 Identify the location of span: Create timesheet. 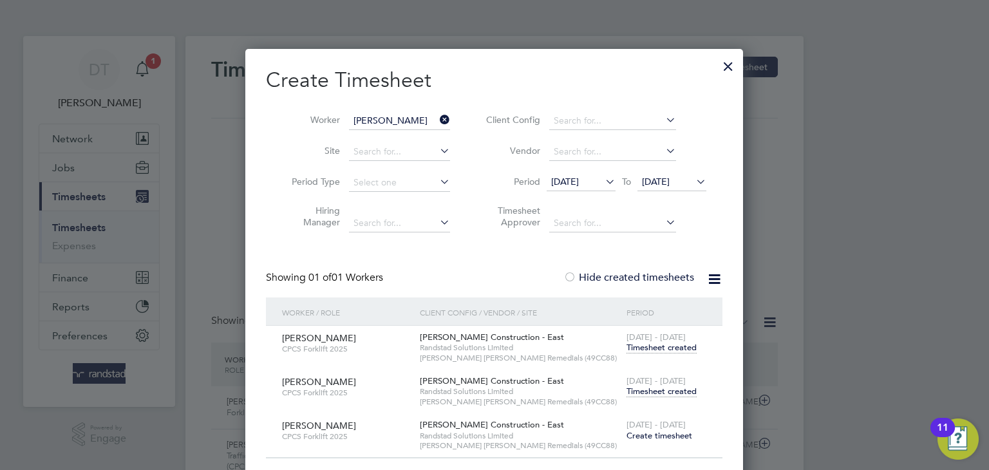
(660, 435).